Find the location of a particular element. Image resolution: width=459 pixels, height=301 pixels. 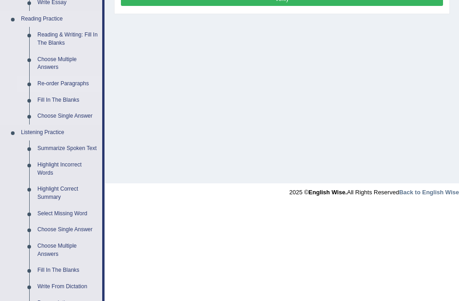

a: Highlight Correct Summary is located at coordinates (67, 193).